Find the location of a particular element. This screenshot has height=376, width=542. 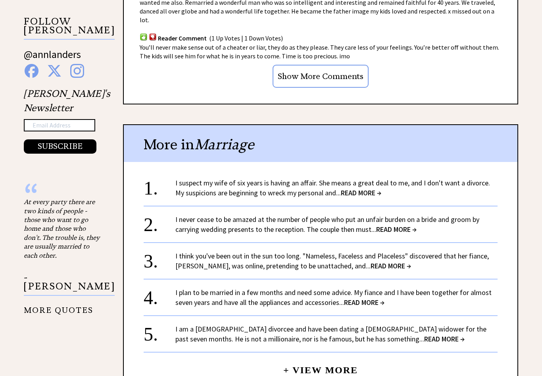

a: + View More is located at coordinates (321, 367).